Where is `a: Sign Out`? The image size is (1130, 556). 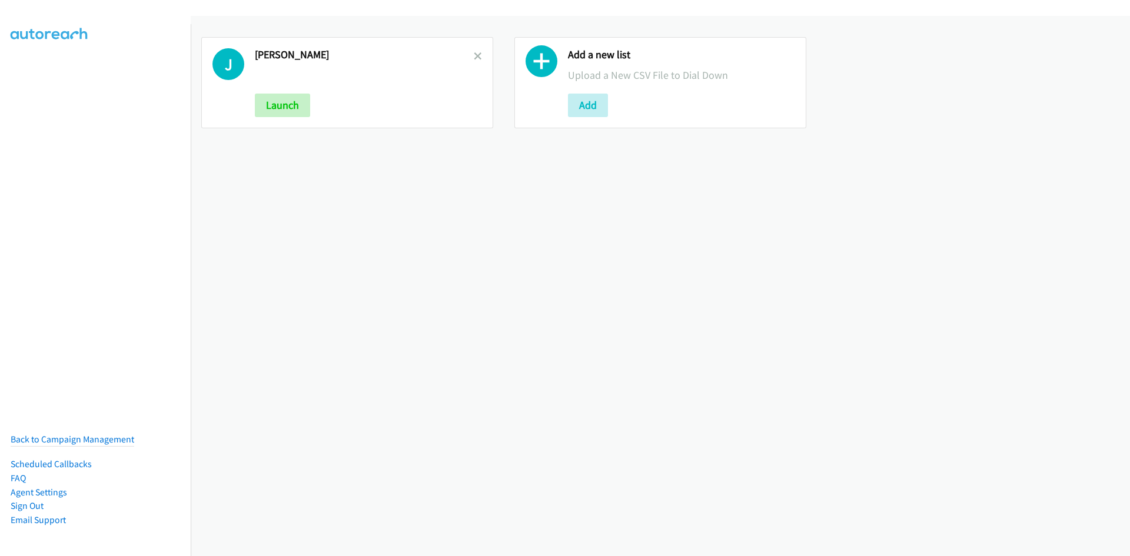
a: Sign Out is located at coordinates (27, 505).